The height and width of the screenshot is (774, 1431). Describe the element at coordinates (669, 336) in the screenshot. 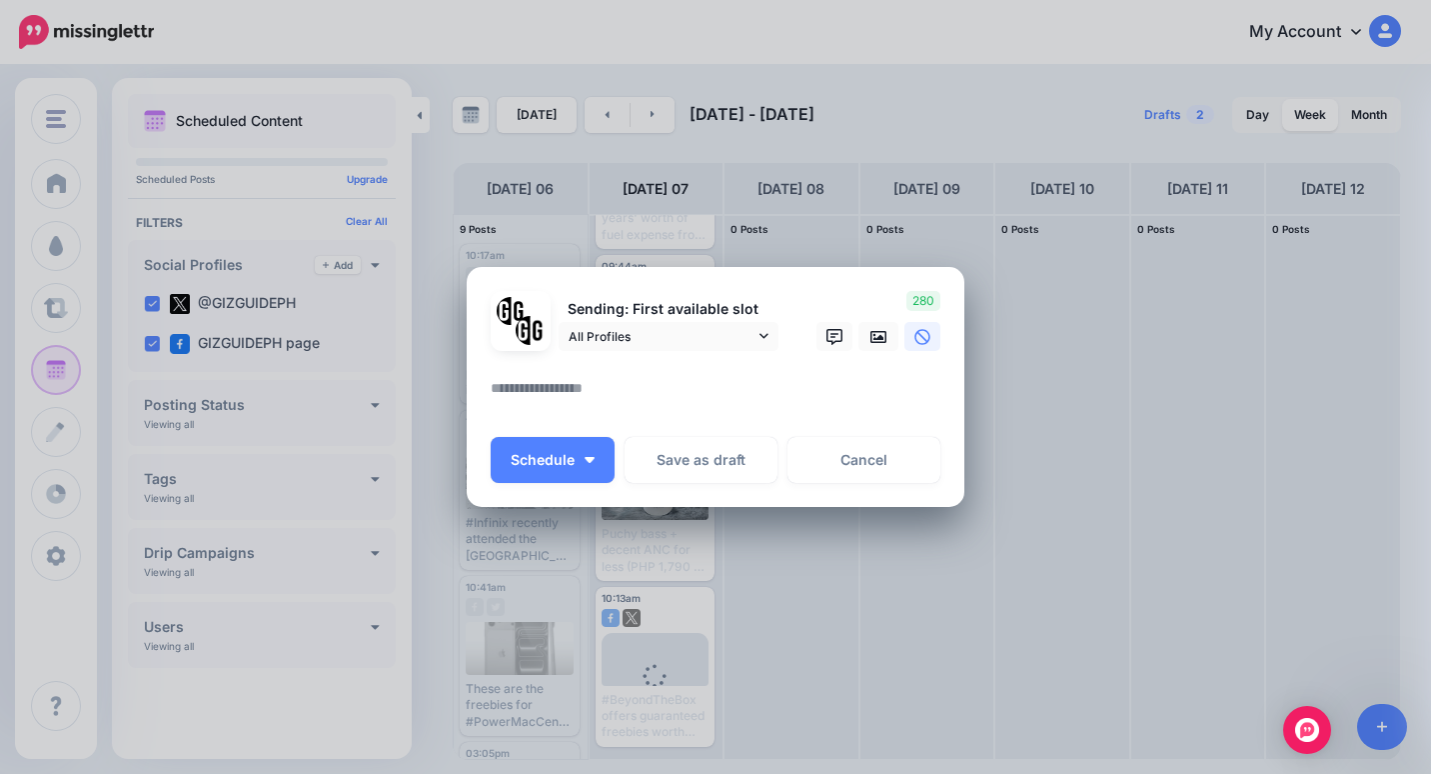

I see `a: All Profiles` at that location.